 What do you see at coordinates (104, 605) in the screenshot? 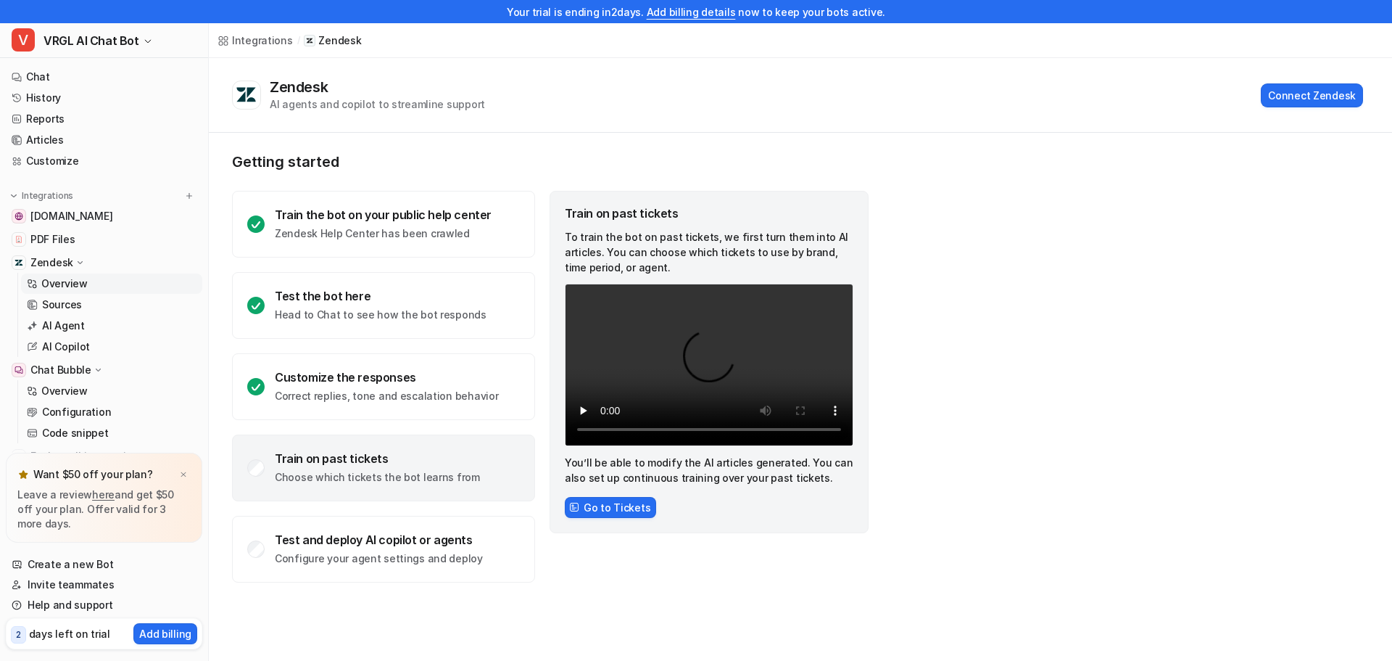
I see `a: Help and support` at bounding box center [104, 605].